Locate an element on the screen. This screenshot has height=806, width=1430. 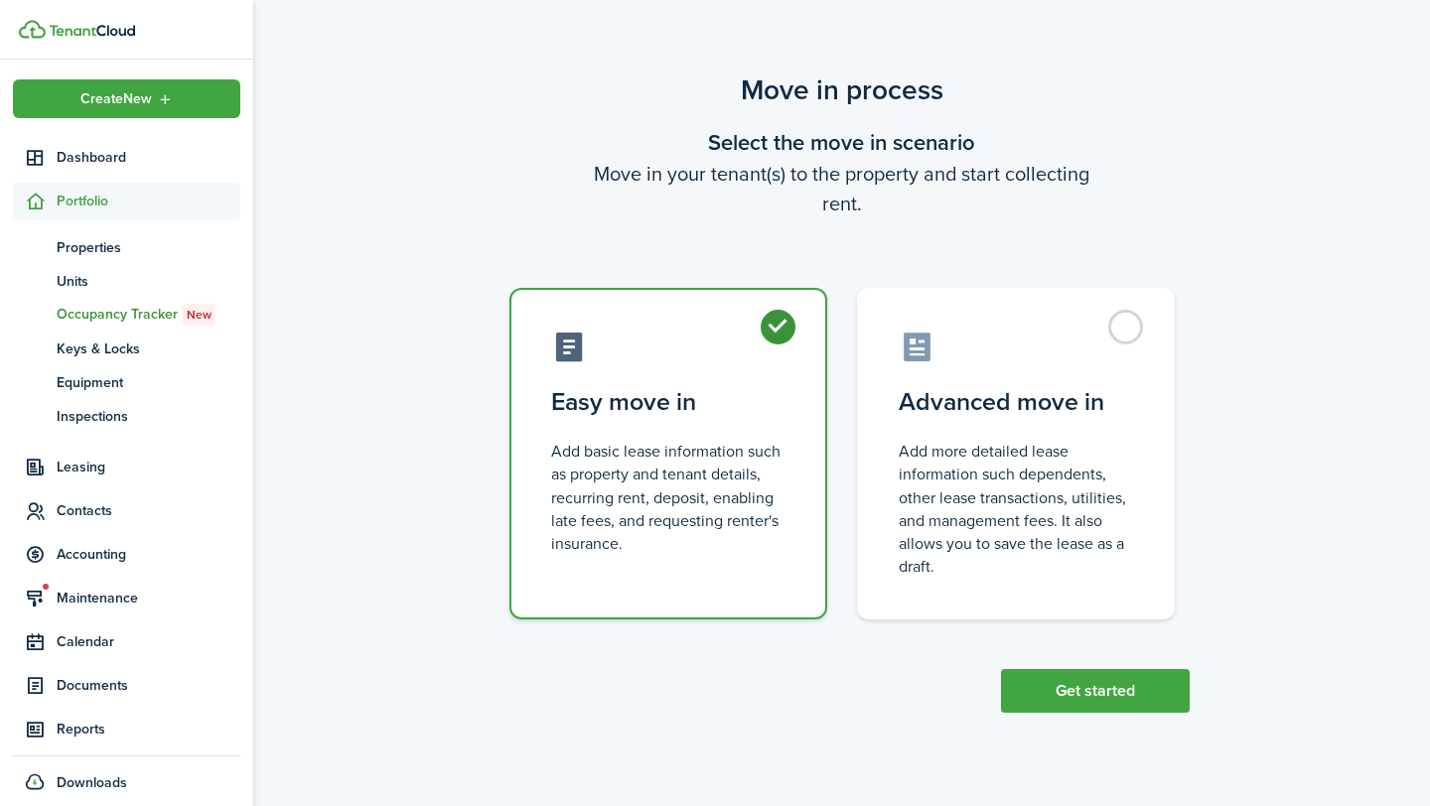
wizard-step-header-title: Select the move in scenario is located at coordinates (842, 142).